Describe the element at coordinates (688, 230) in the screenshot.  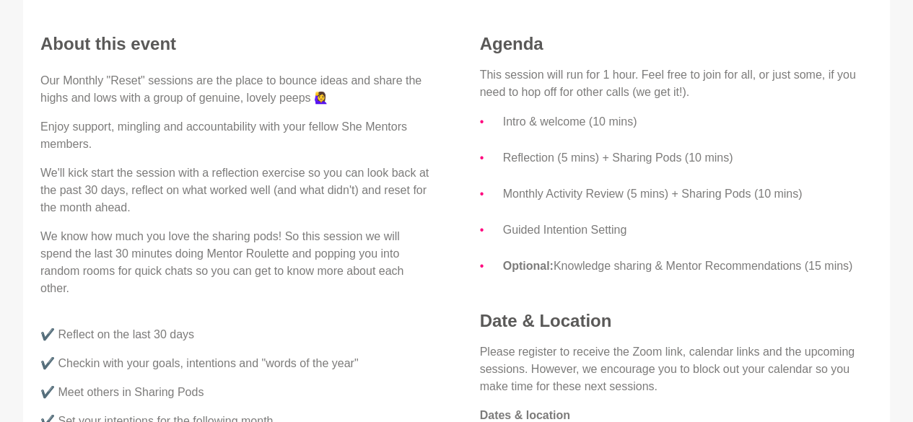
I see `li: Guided Intention Setting` at that location.